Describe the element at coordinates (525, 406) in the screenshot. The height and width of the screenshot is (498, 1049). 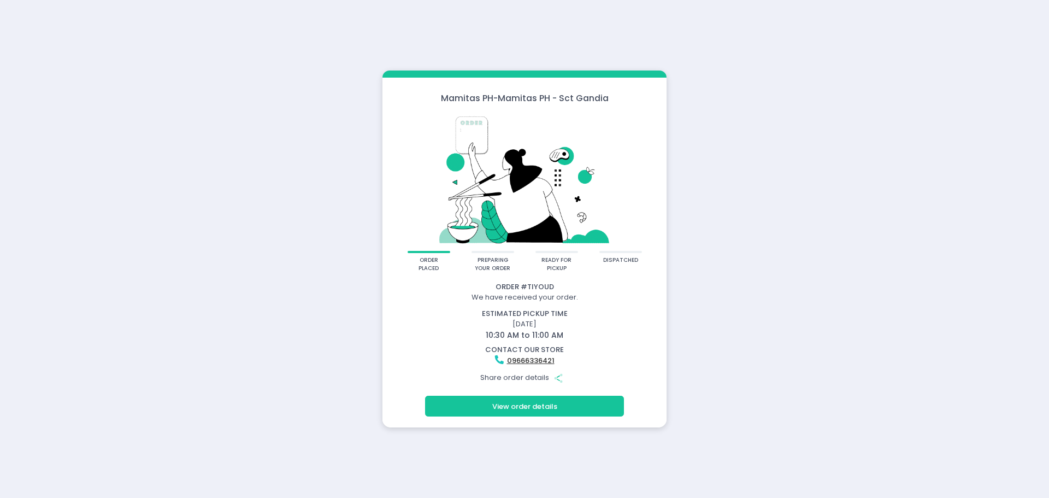
I see `button: View order details` at that location.